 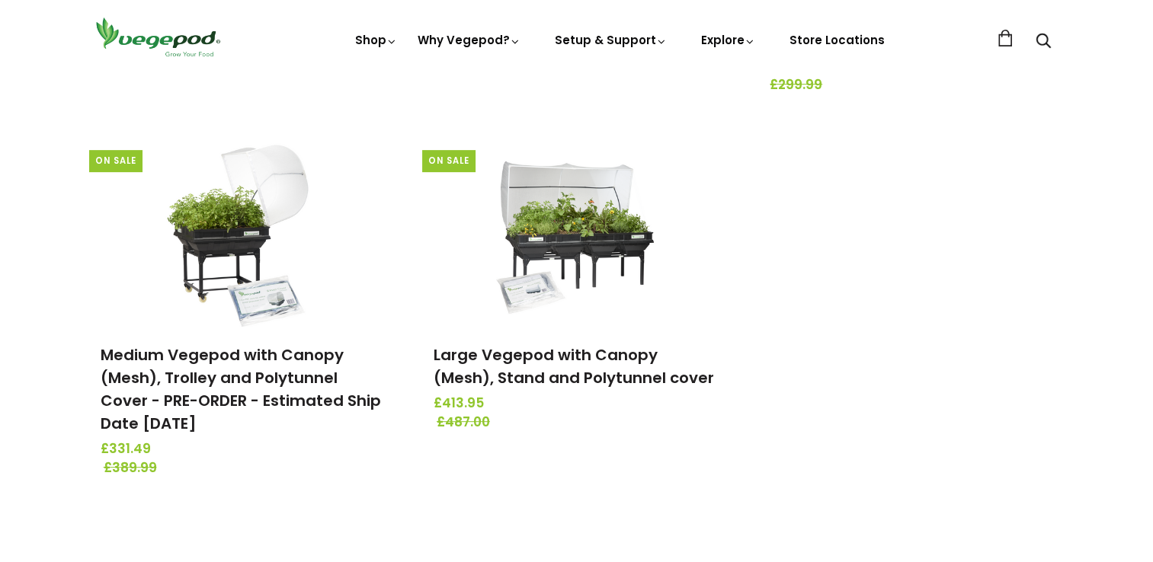 I want to click on a: Search, so click(x=1043, y=42).